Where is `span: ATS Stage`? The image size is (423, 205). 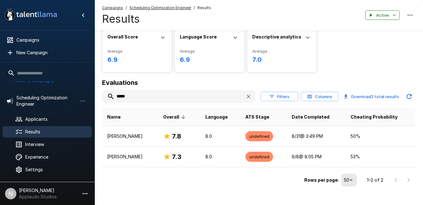
span: ATS Stage is located at coordinates (257, 117).